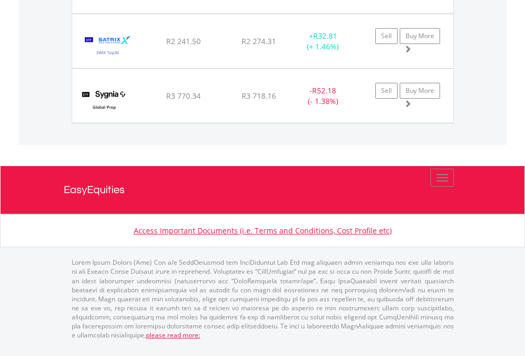 This screenshot has height=356, width=525. What do you see at coordinates (104, 101) in the screenshot?
I see `img: TFSA.SYGP.png` at bounding box center [104, 101].